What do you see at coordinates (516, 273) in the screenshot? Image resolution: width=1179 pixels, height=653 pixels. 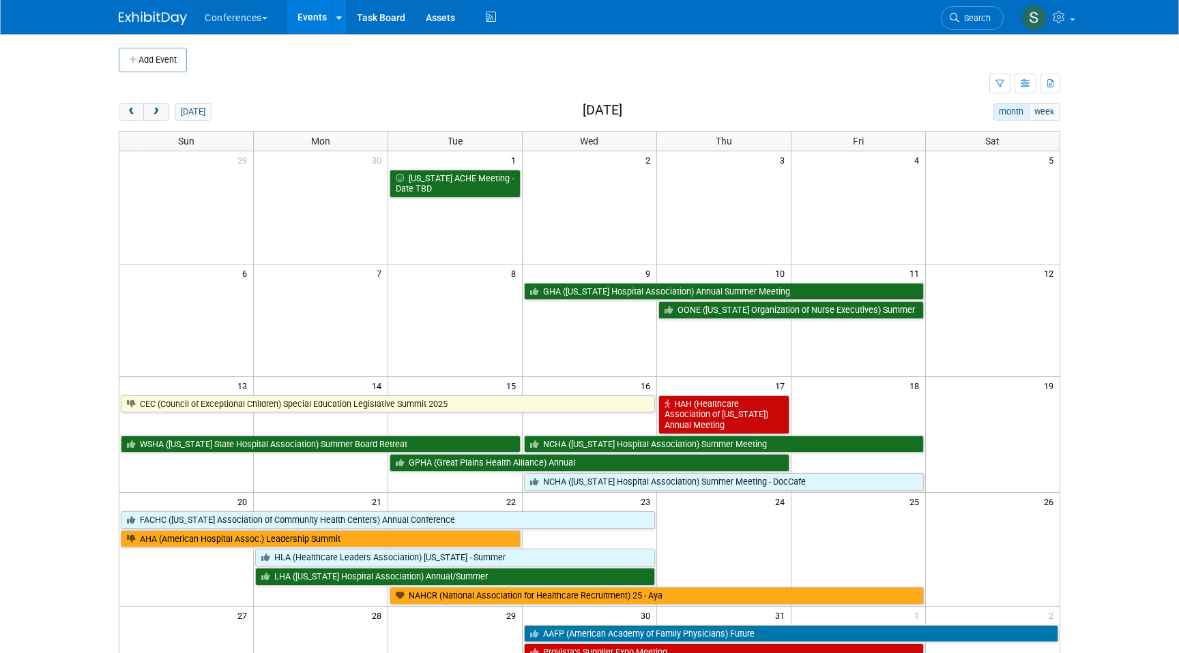 I see `span: 8` at bounding box center [516, 273].